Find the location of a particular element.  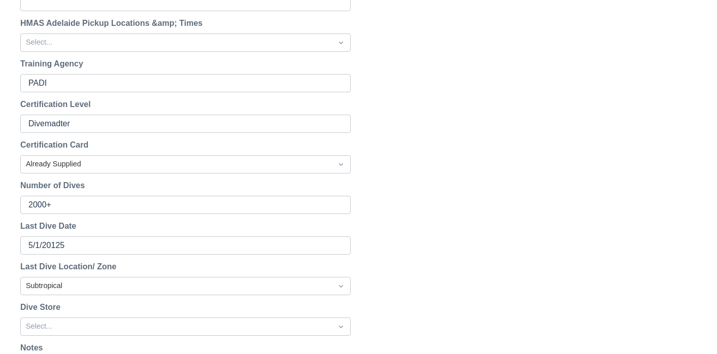

label: Certification Level is located at coordinates (57, 105).